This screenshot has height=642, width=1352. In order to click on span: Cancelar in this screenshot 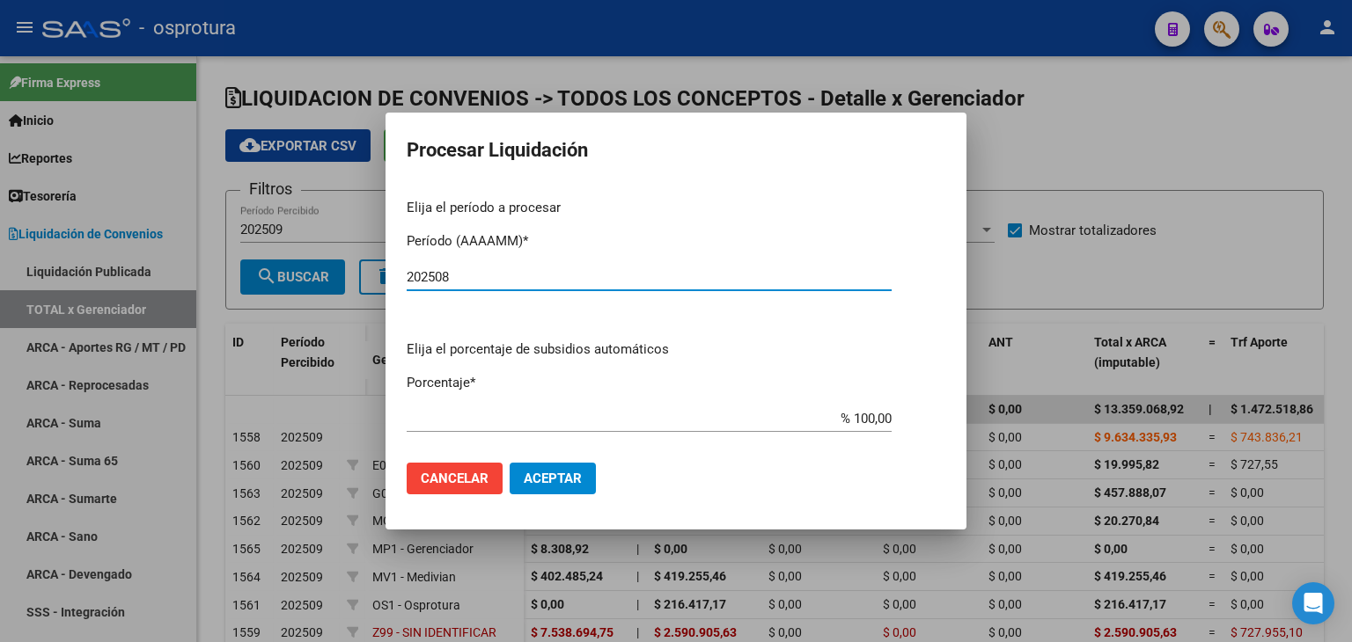, I will do `click(454, 479)`.